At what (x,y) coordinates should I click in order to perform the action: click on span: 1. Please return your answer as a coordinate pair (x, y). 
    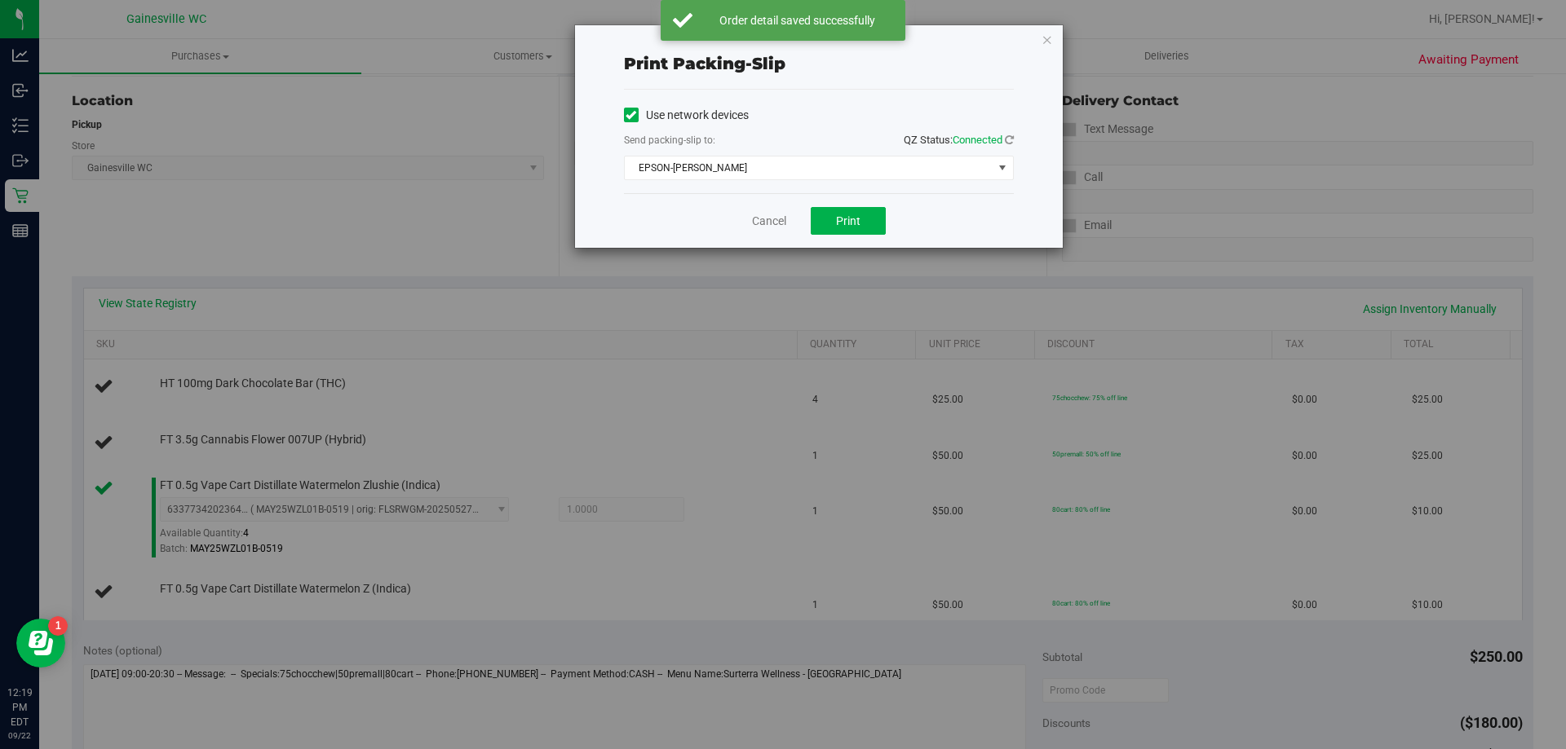
    Looking at the image, I should click on (10, 9).